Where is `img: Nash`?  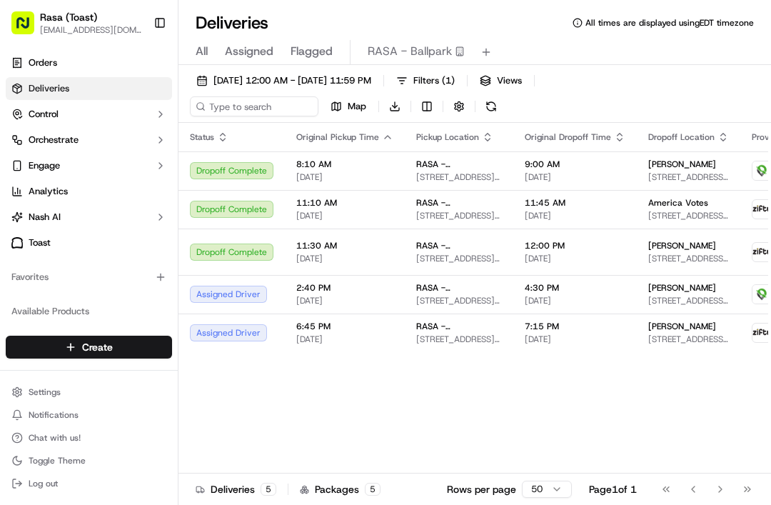 img: Nash is located at coordinates (29, 29).